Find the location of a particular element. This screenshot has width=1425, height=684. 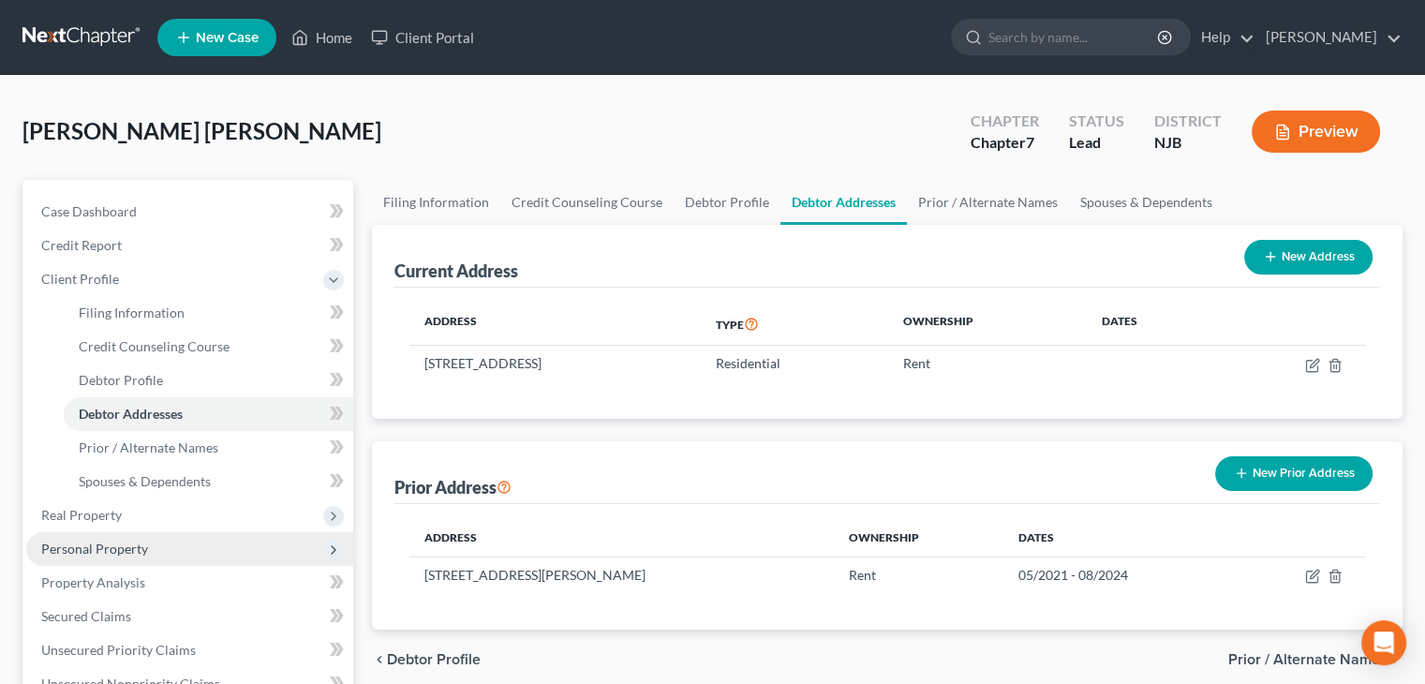

span: Credit Report is located at coordinates (81, 244).